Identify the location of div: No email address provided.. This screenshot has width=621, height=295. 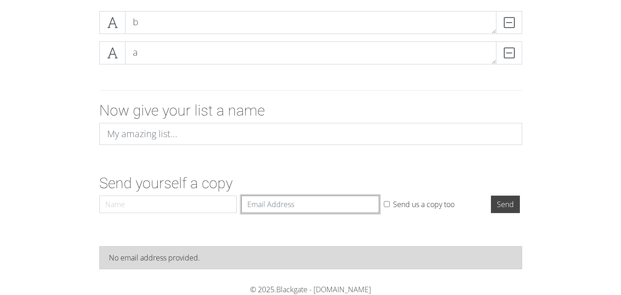
(311, 258).